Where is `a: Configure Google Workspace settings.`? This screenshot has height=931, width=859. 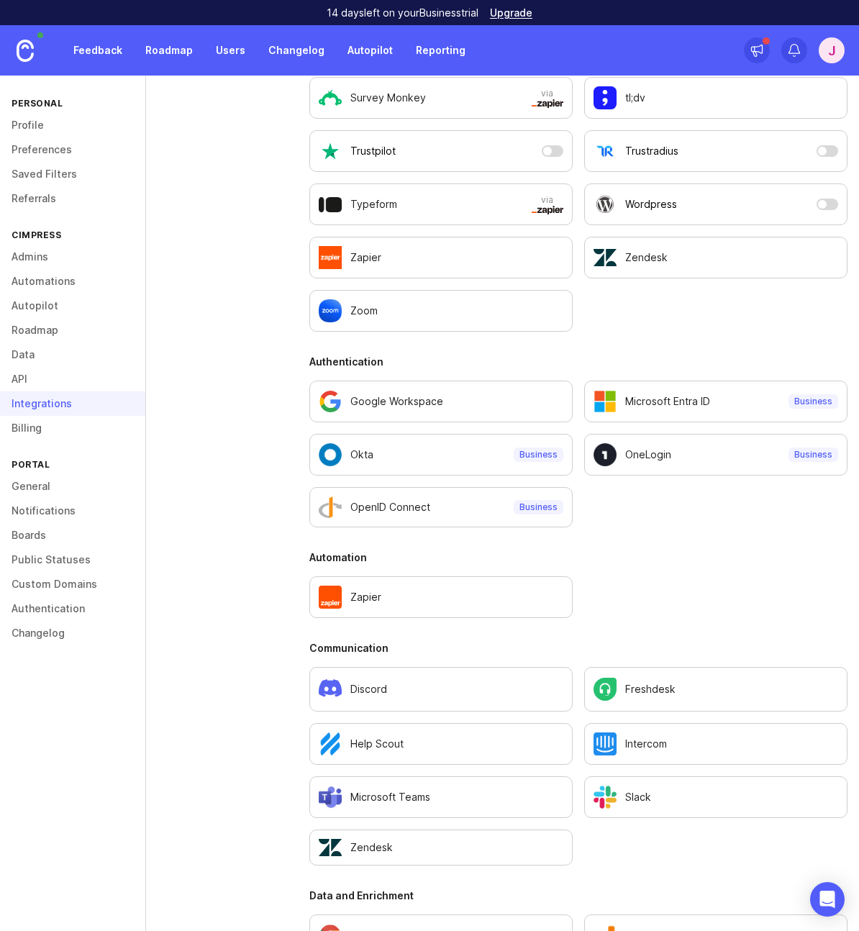 a: Configure Google Workspace settings. is located at coordinates (441, 401).